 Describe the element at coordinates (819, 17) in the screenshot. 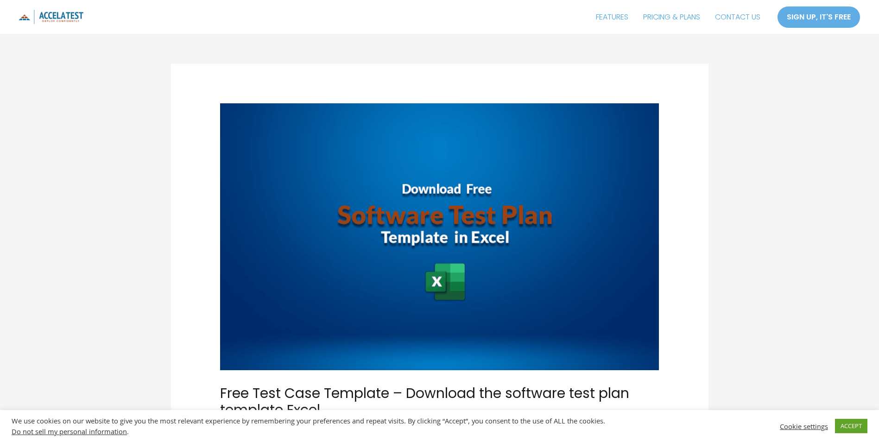

I see `div: SIGN UP, IT'S FREE` at that location.